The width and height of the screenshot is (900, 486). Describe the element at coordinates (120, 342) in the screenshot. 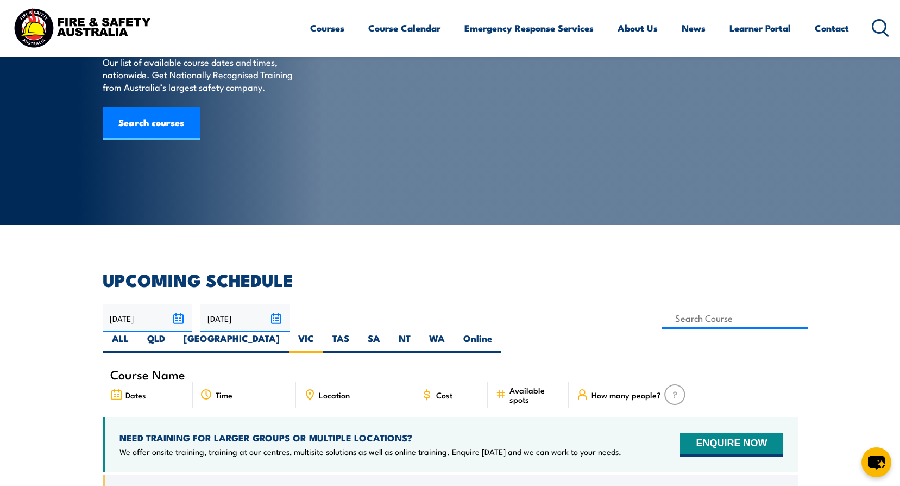

I see `label: ALL` at that location.